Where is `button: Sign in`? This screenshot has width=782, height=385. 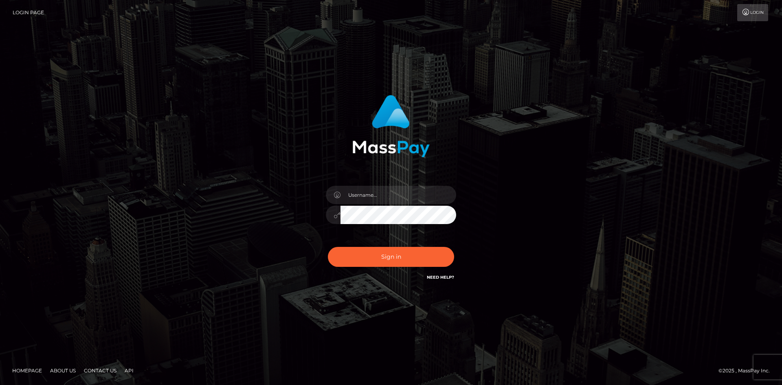 button: Sign in is located at coordinates (391, 257).